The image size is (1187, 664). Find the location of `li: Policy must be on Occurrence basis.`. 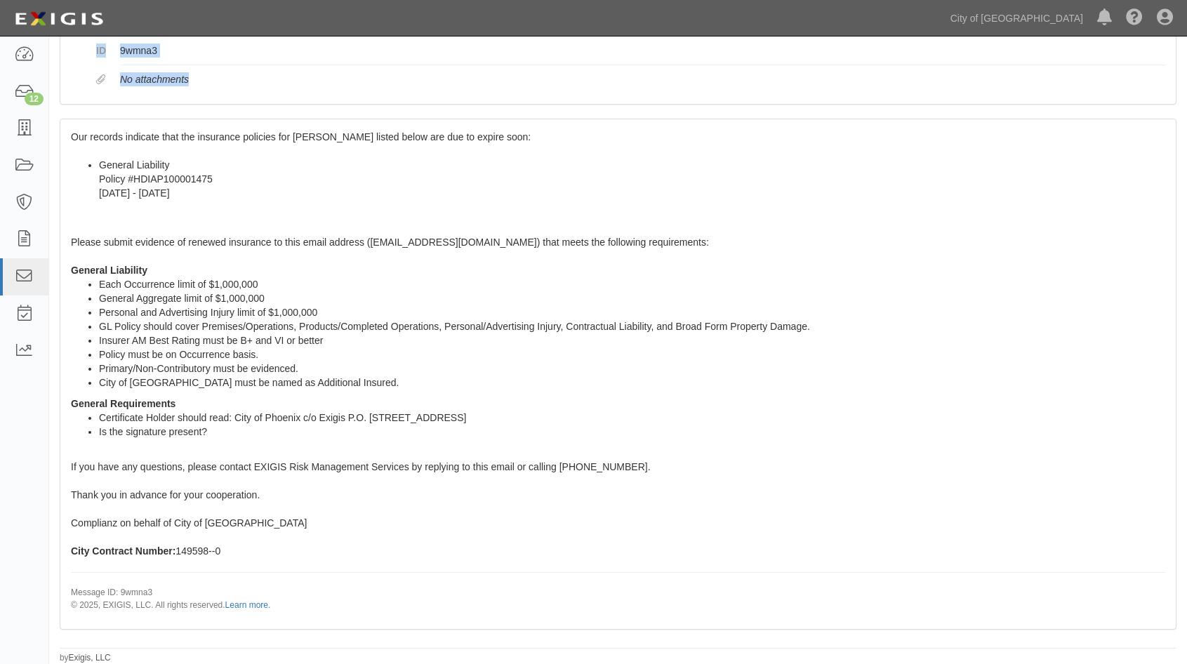

li: Policy must be on Occurrence basis. is located at coordinates (632, 355).